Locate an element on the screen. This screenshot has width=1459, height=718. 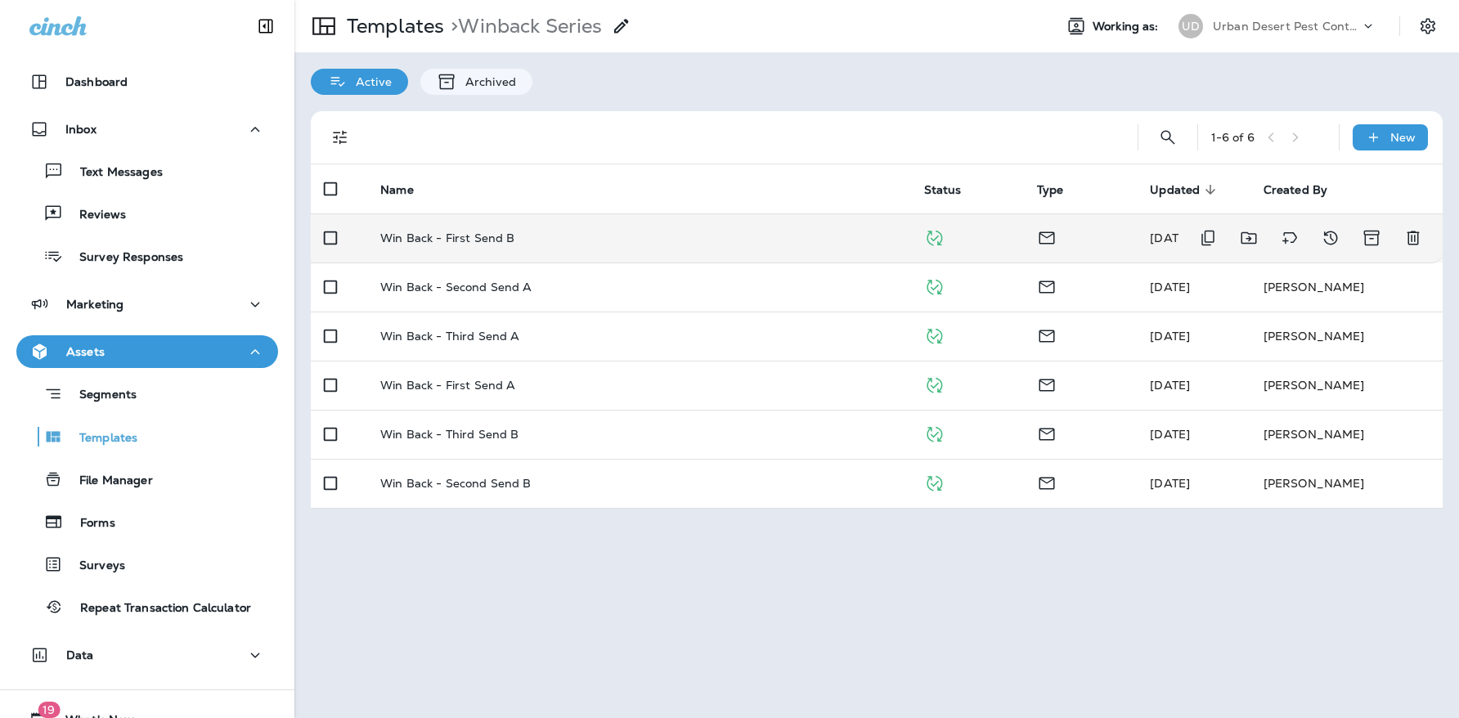
button: Inbox is located at coordinates (147, 129).